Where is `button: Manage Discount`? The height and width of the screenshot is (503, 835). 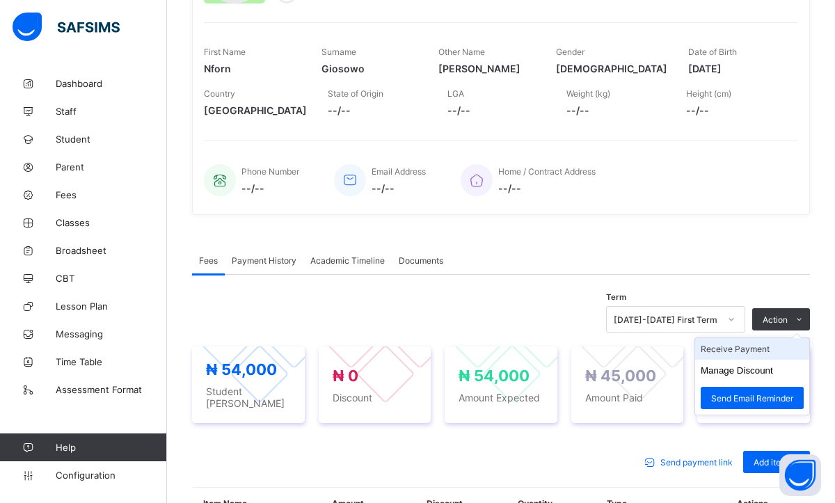 button: Manage Discount is located at coordinates (737, 370).